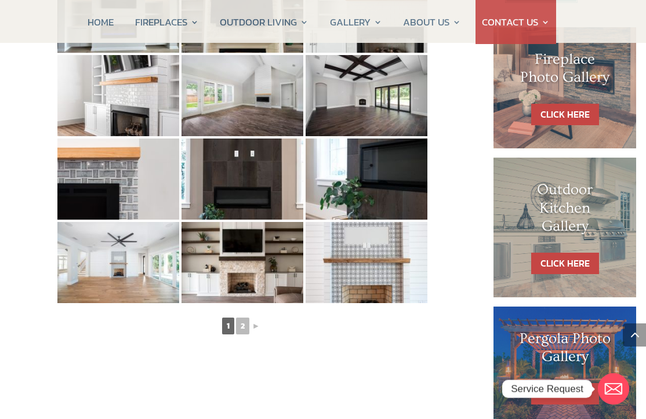 The image size is (646, 419). What do you see at coordinates (242, 96) in the screenshot?
I see `img: 17` at bounding box center [242, 96].